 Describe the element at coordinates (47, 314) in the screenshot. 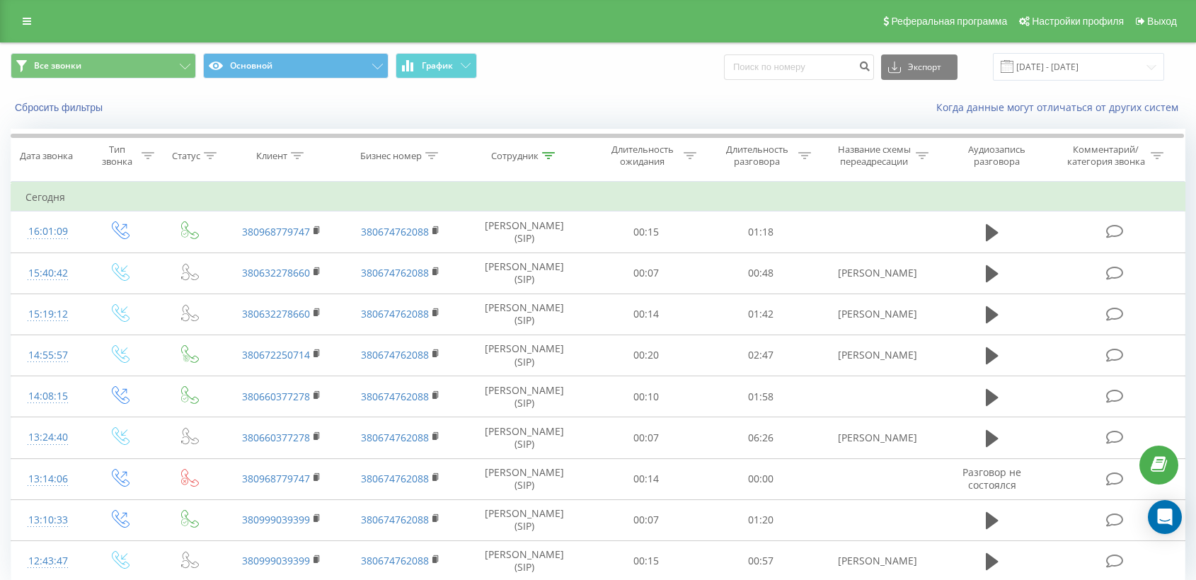

I see `div: 15:19:12` at that location.